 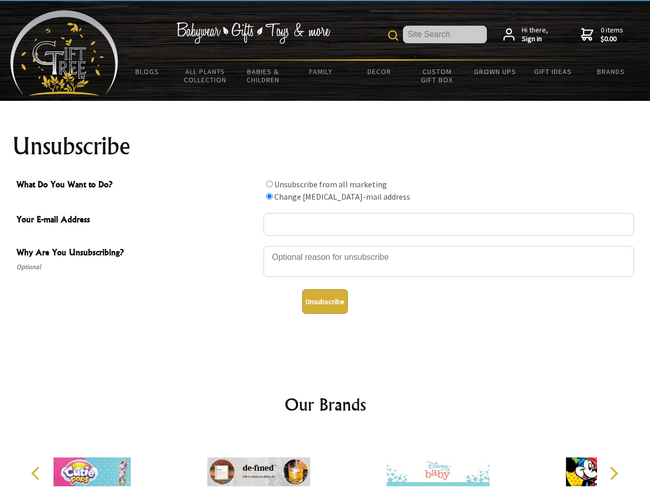 What do you see at coordinates (611, 72) in the screenshot?
I see `a: Brands` at bounding box center [611, 72].